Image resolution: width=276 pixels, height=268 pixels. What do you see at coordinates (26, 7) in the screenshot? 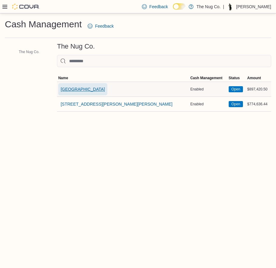
I see `img: Cova` at bounding box center [26, 7].